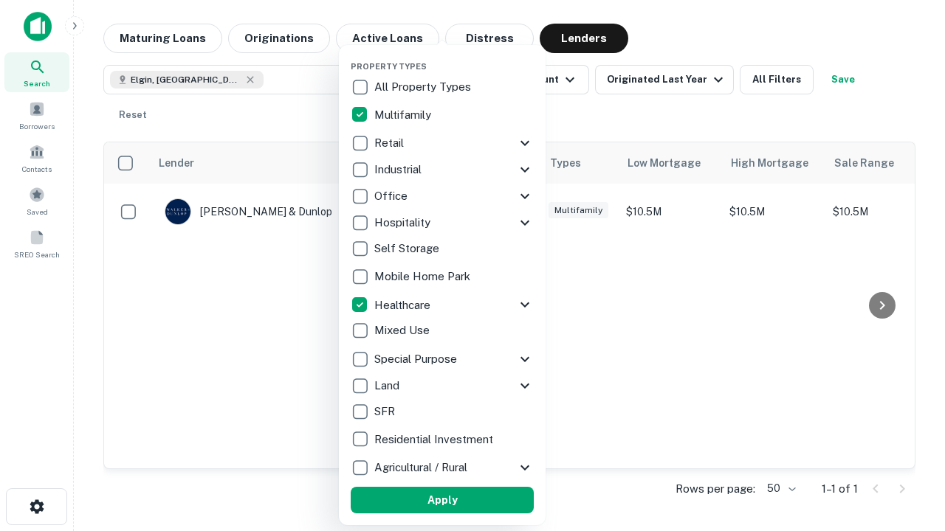 The height and width of the screenshot is (531, 945). I want to click on p: SFR, so click(386, 412).